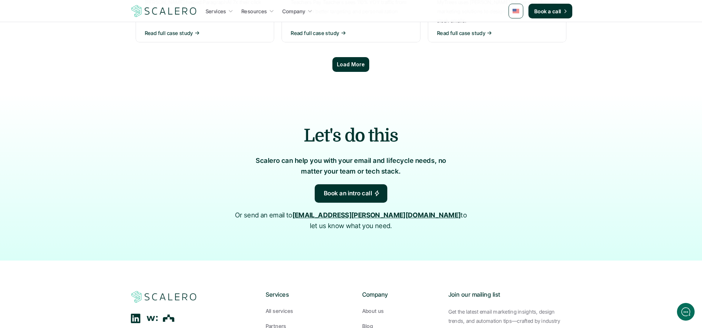 The width and height of the screenshot is (702, 328). Describe the element at coordinates (169, 318) in the screenshot. I see `div: The Org` at that location.